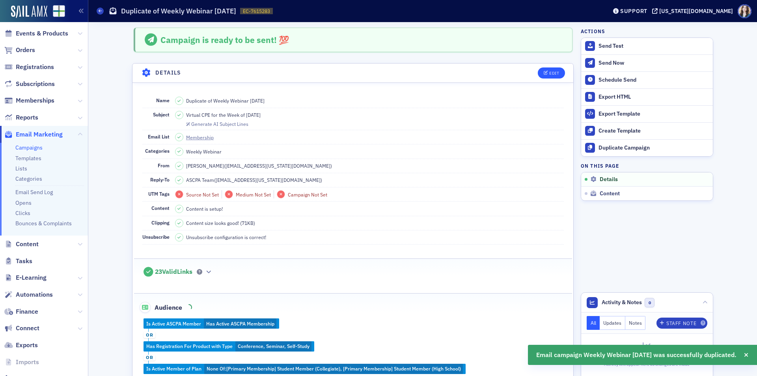 The width and height of the screenshot is (757, 376). Describe the element at coordinates (161, 222) in the screenshot. I see `span: Clipping` at that location.